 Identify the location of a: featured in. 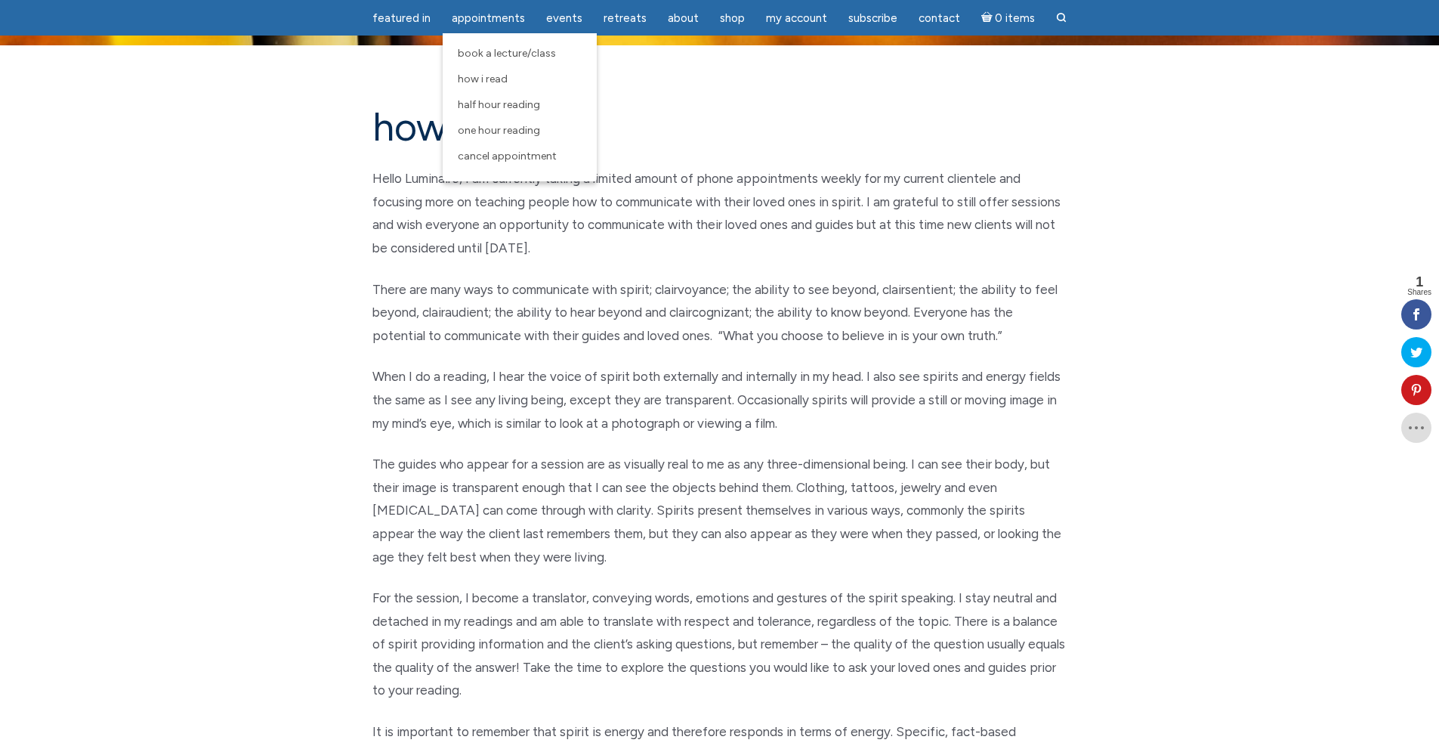
(401, 18).